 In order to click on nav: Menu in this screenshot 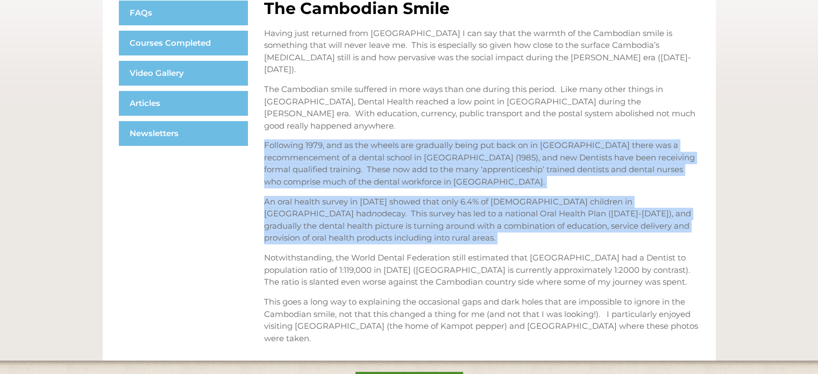, I will do `click(183, 73)`.